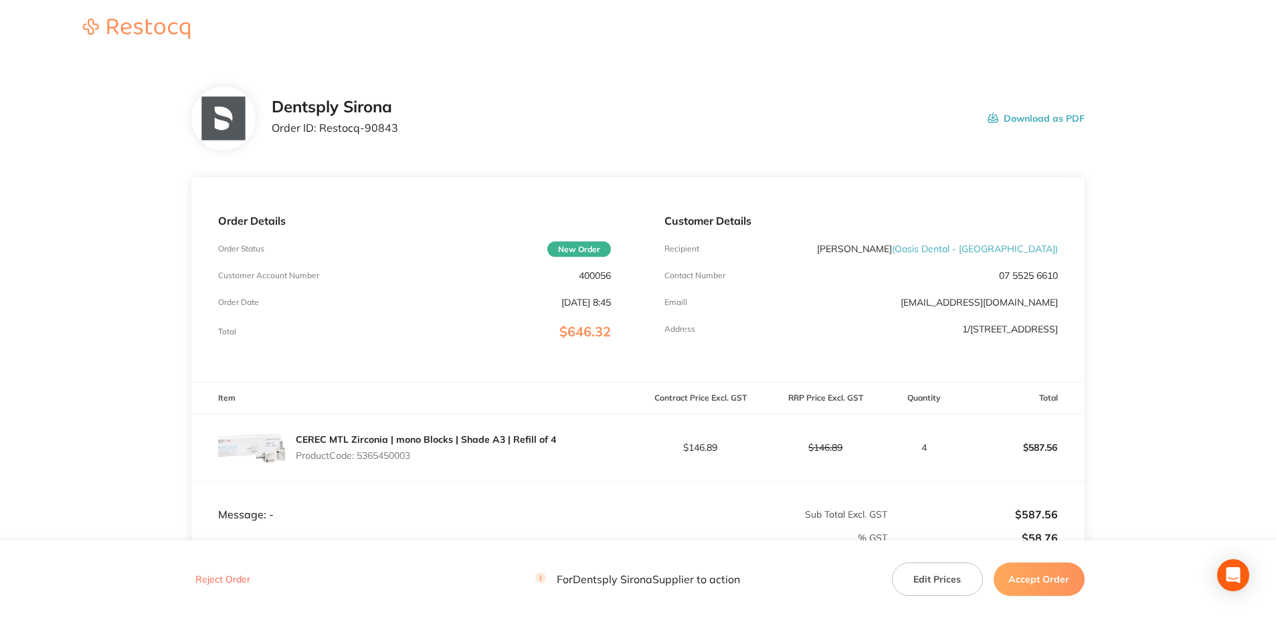 This screenshot has width=1276, height=618. What do you see at coordinates (938, 580) in the screenshot?
I see `button: Edit Prices` at bounding box center [938, 580].